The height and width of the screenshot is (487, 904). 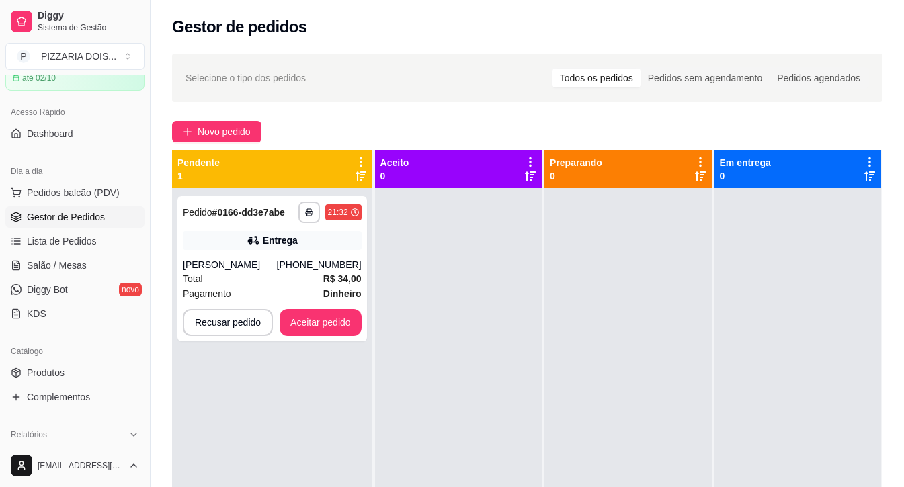 I want to click on button: Novo pedido, so click(x=216, y=132).